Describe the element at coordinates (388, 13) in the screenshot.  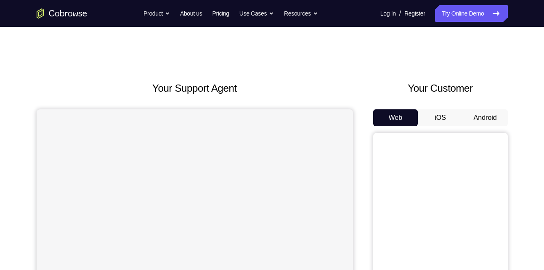
I see `a: Log In` at that location.